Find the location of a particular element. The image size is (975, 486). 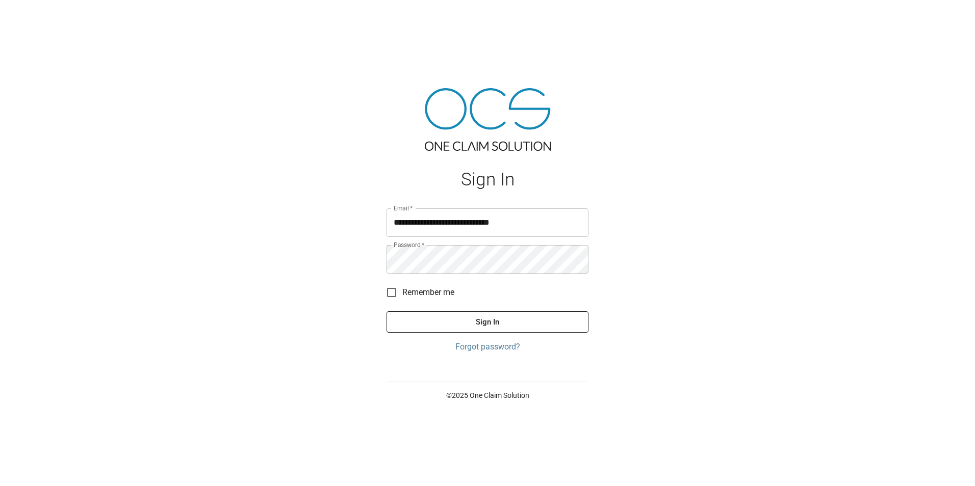

span: Remember me is located at coordinates (428, 293).